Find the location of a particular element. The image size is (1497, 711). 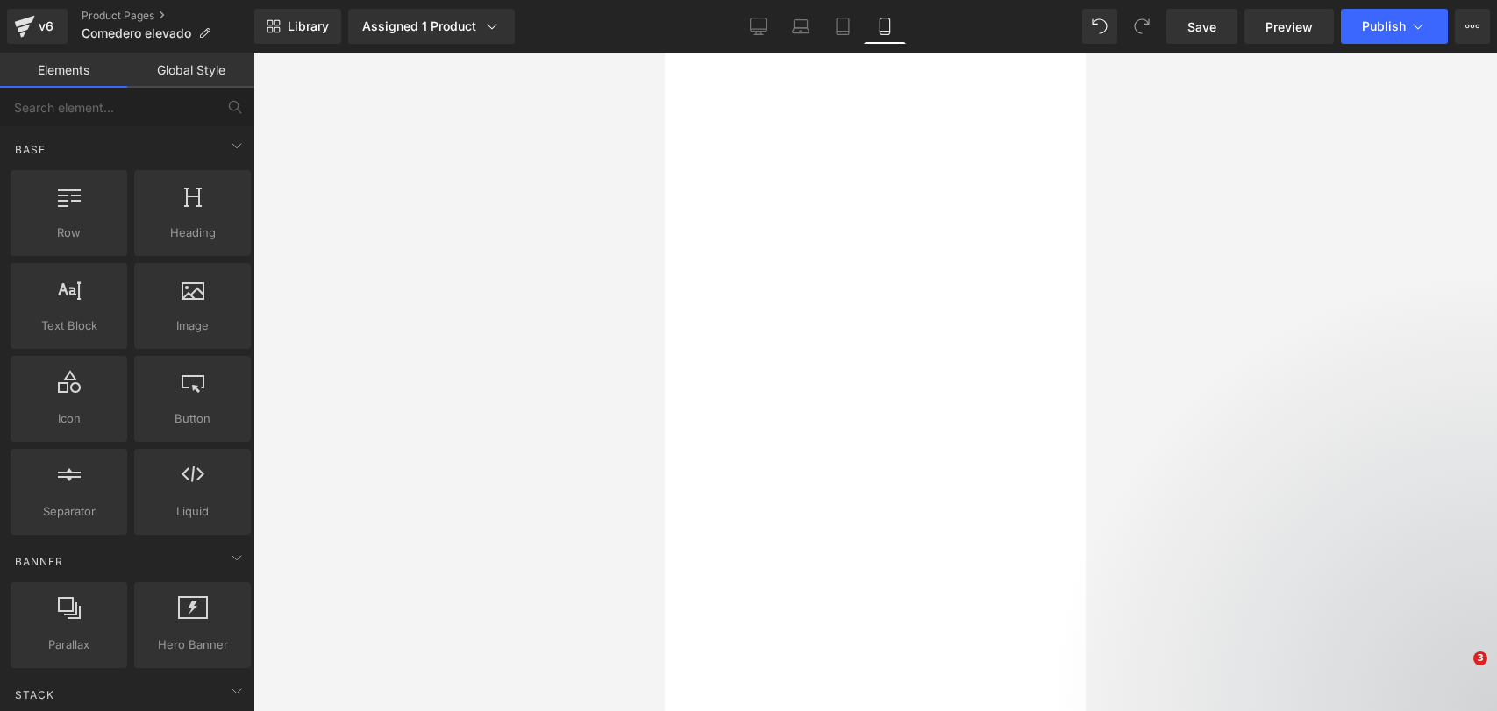

button: Redo is located at coordinates (1142, 26).